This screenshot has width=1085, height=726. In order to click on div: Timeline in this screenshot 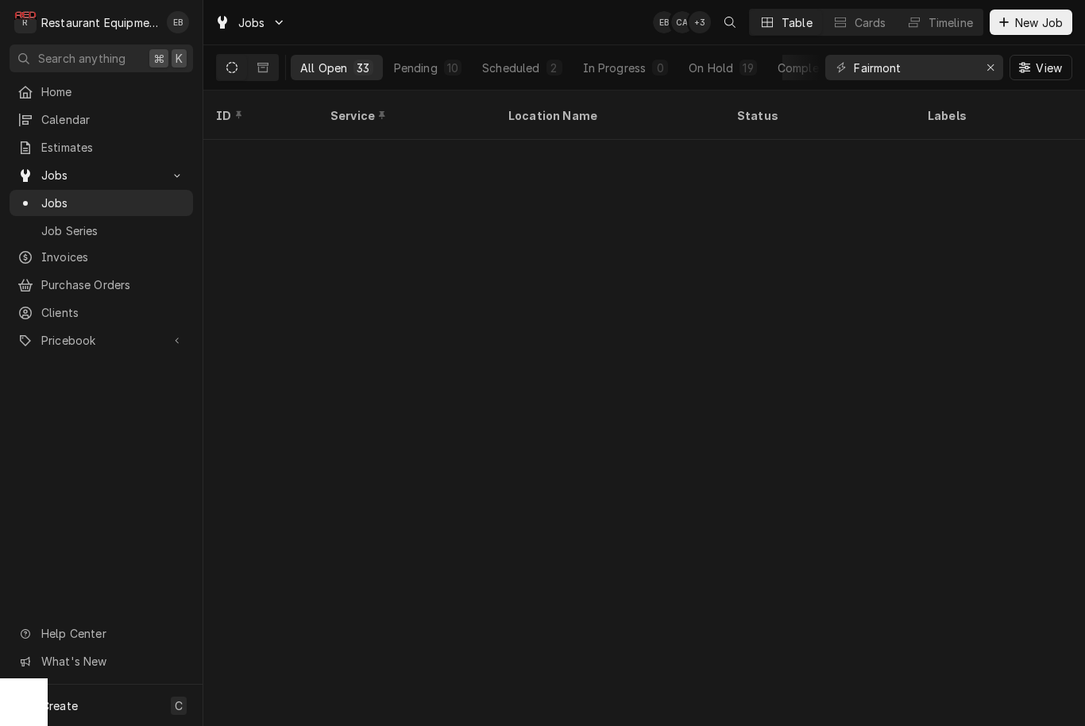, I will do `click(950, 22)`.